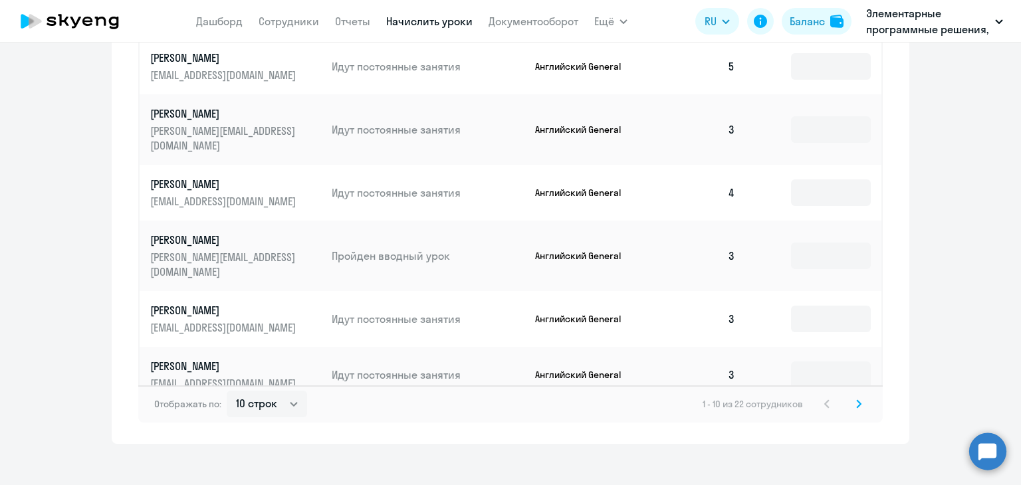 The height and width of the screenshot is (485, 1021). What do you see at coordinates (699, 193) in the screenshot?
I see `td: 4` at bounding box center [699, 193].